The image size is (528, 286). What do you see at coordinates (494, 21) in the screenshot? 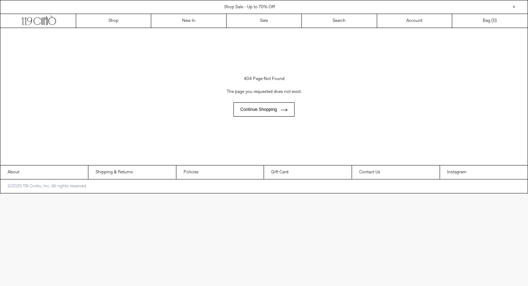
I see `span: 0` at bounding box center [494, 21].